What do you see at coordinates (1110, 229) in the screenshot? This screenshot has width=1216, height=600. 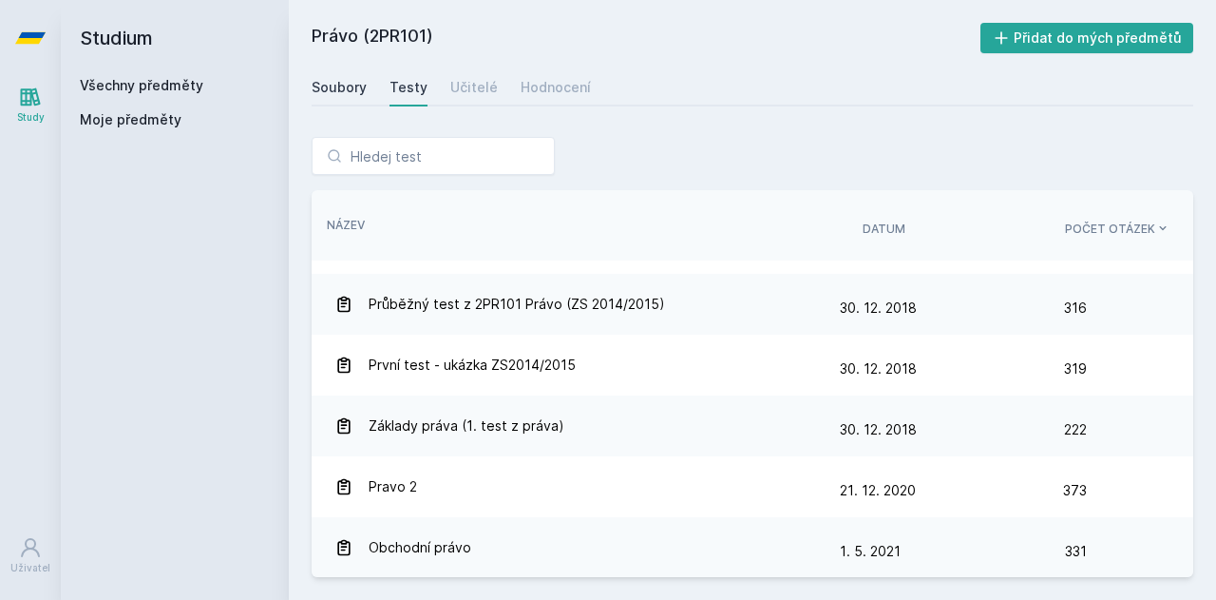 I see `span: Počet otázek` at bounding box center [1110, 229].